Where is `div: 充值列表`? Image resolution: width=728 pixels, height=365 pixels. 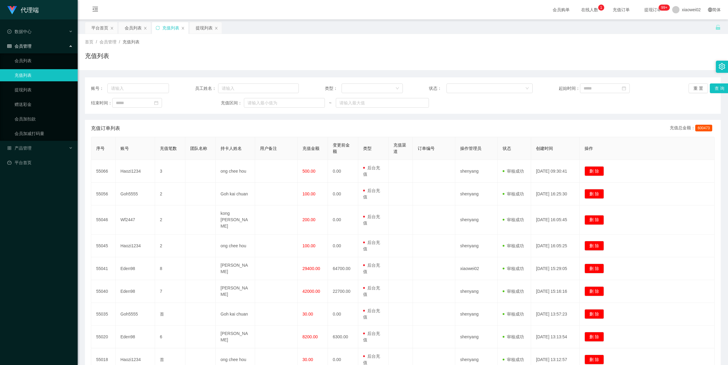
div: 充值列表 is located at coordinates (171, 28).